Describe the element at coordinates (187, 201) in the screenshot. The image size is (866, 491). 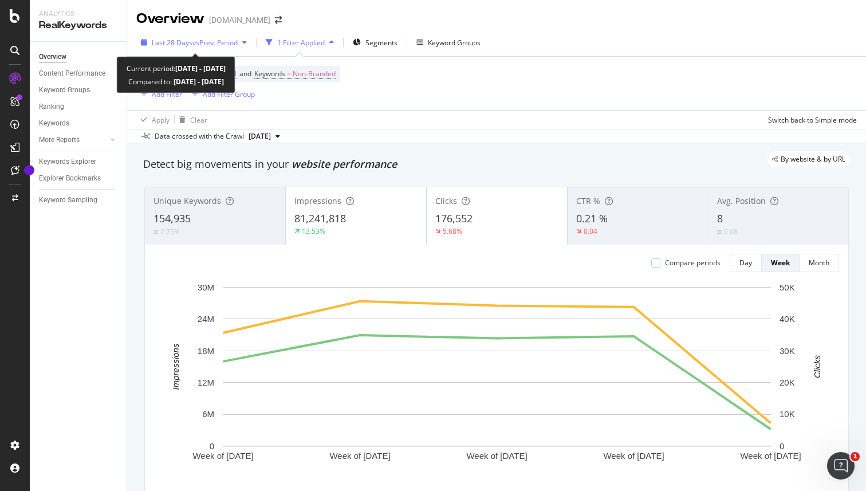
I see `span: Unique Keywords` at that location.